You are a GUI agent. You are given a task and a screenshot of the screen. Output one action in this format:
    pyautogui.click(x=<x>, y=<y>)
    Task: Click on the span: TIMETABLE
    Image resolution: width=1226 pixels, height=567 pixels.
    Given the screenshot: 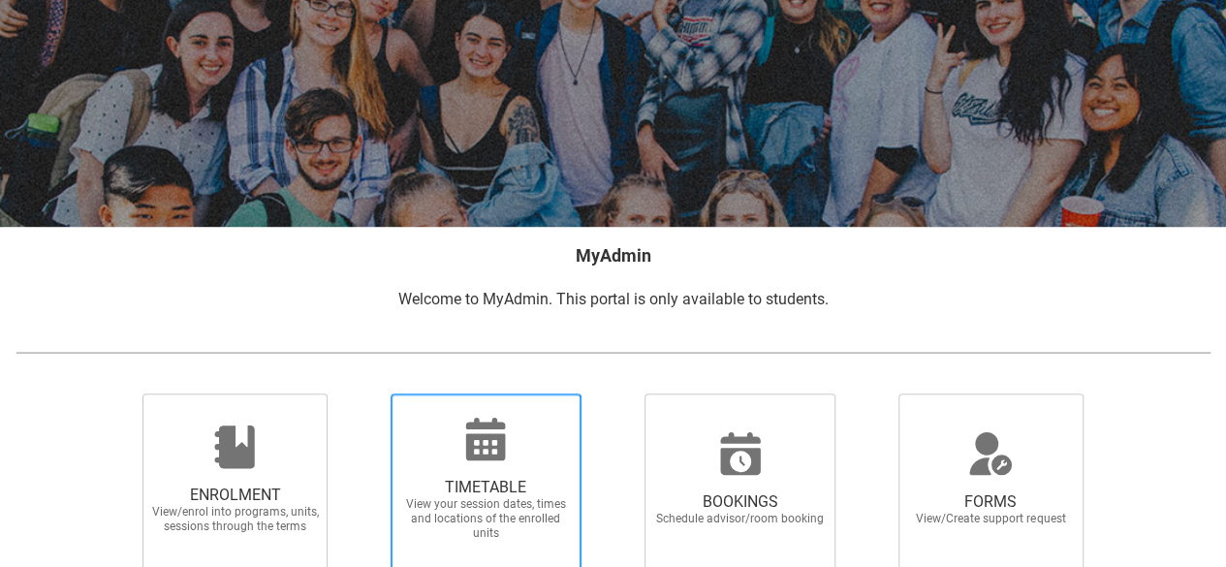 What is the action you would take?
    pyautogui.click(x=486, y=488)
    